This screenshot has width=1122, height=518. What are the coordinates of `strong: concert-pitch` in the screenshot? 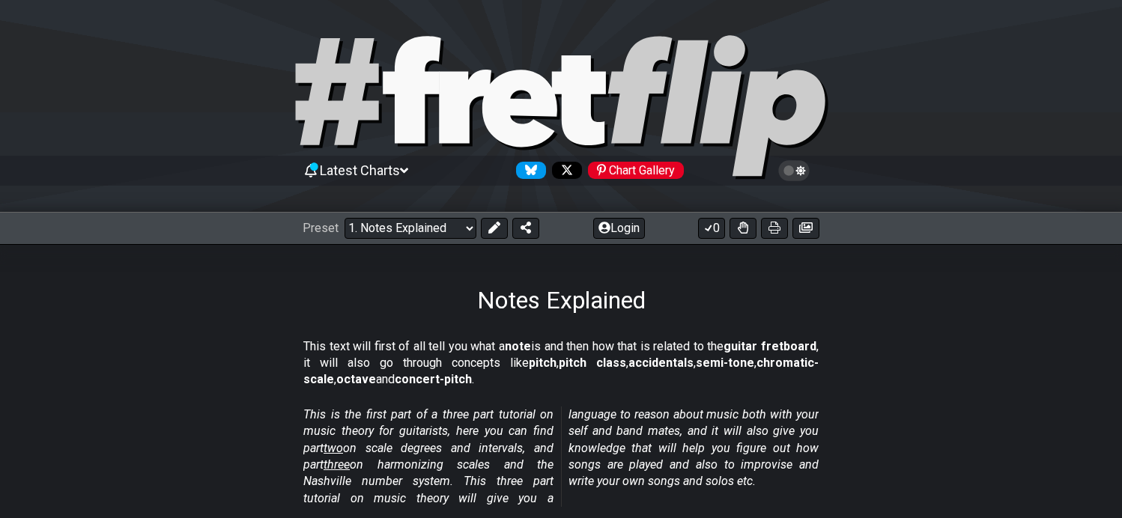 It's located at (433, 379).